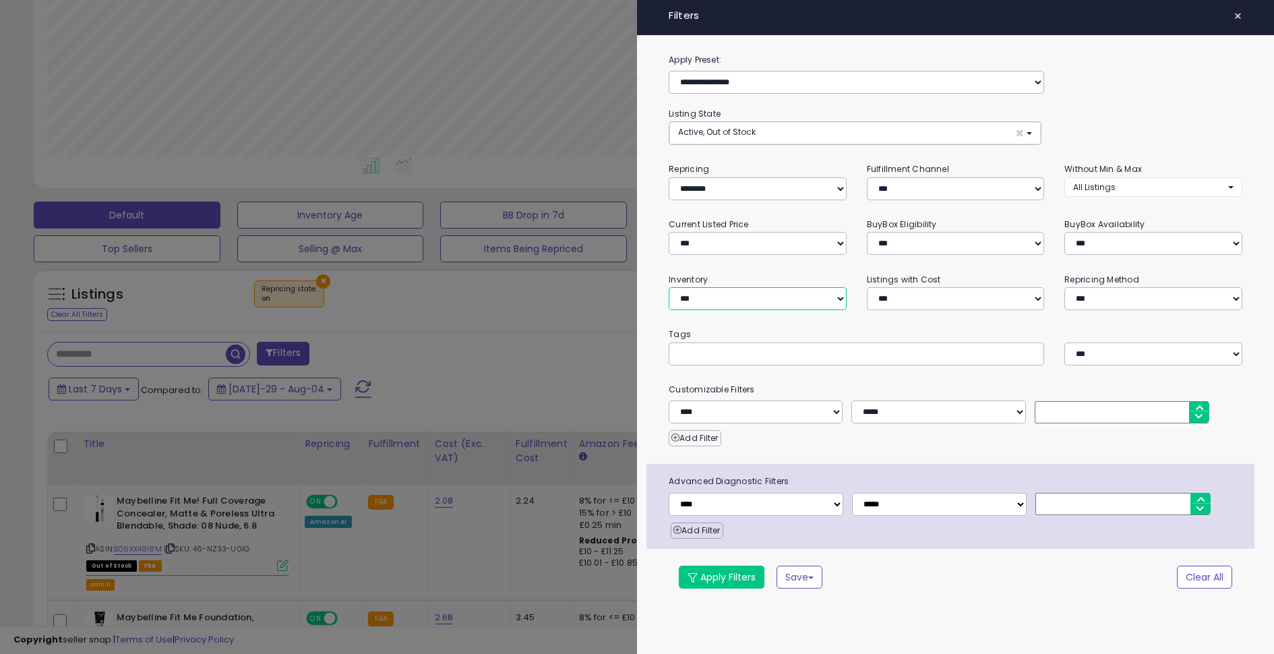 This screenshot has width=1274, height=654. Describe the element at coordinates (957, 481) in the screenshot. I see `span: Advanced Diagnostic Filters` at that location.